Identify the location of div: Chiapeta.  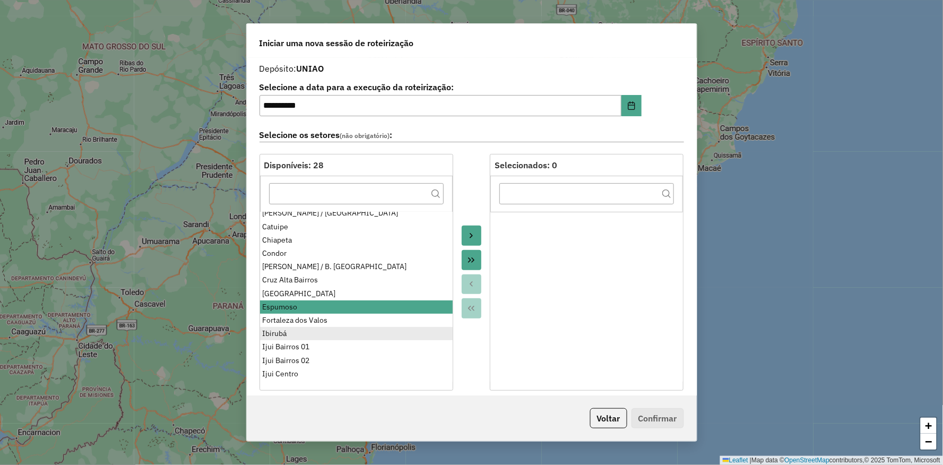
(355, 240).